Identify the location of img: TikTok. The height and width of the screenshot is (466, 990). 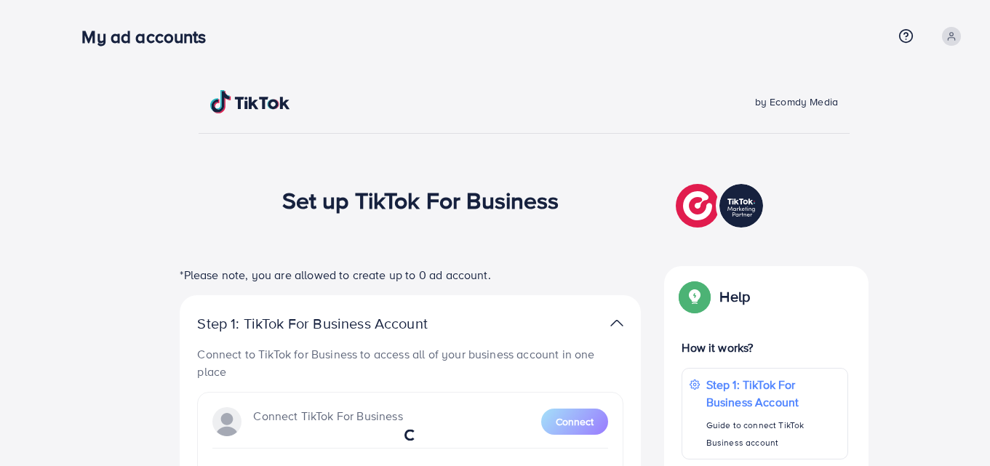
(250, 102).